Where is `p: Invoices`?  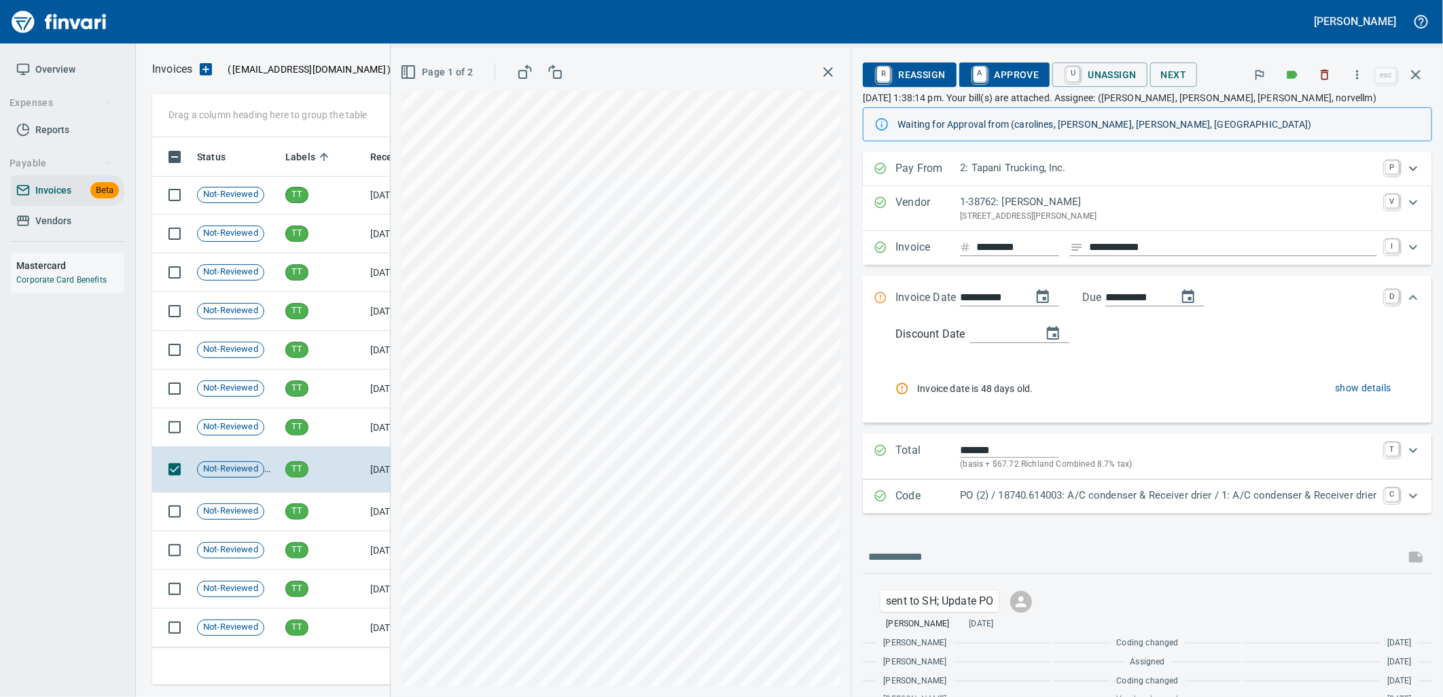 p: Invoices is located at coordinates (172, 69).